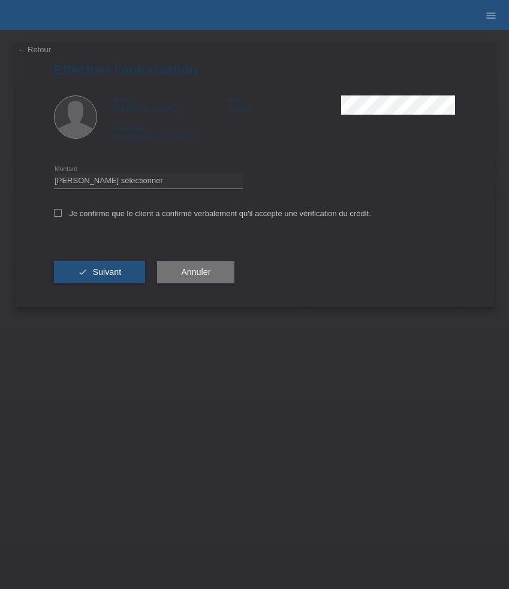  I want to click on button: check Suivant, so click(100, 272).